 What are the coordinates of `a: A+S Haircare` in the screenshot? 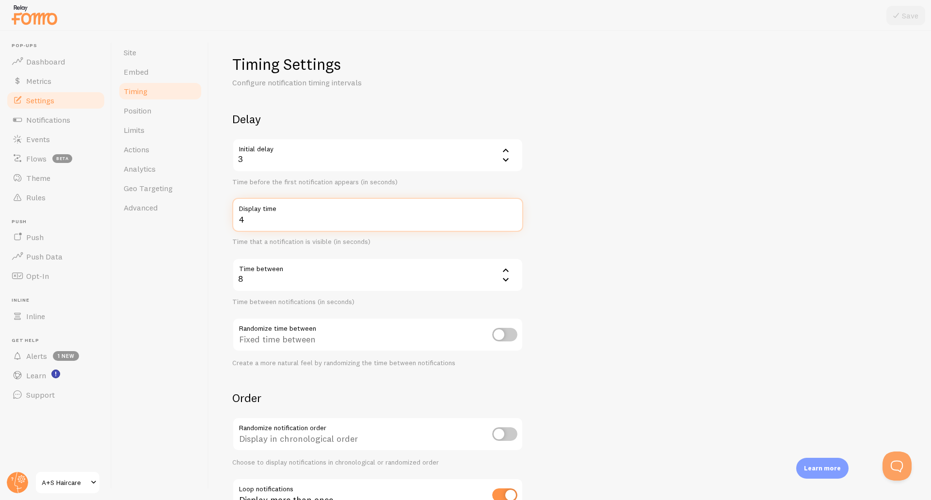 It's located at (67, 482).